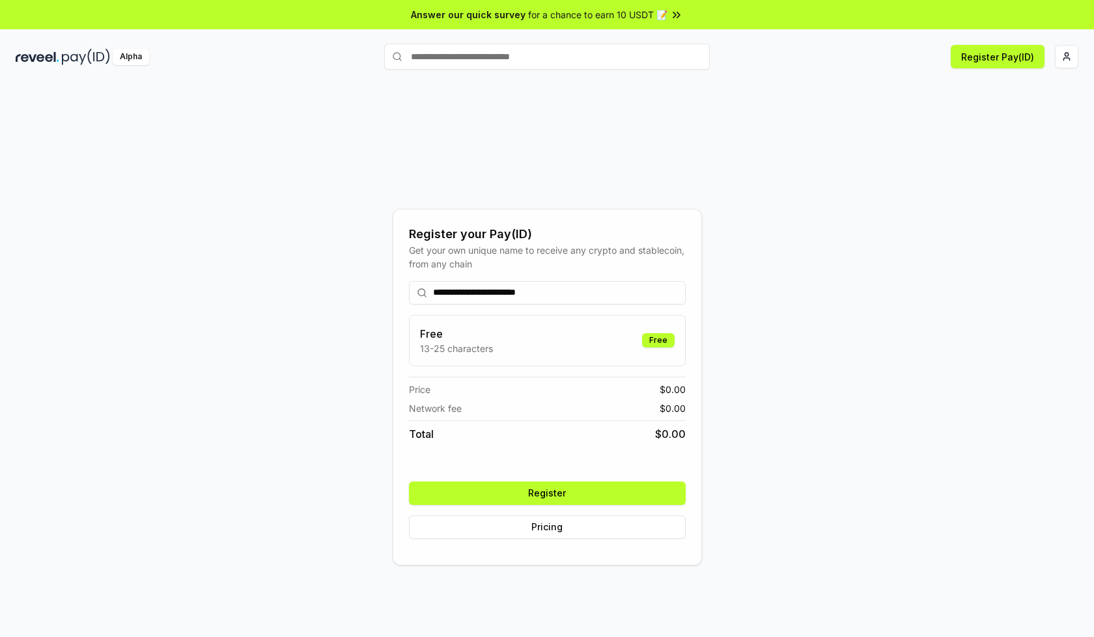  Describe the element at coordinates (456, 348) in the screenshot. I see `p: 13-25 characters` at that location.